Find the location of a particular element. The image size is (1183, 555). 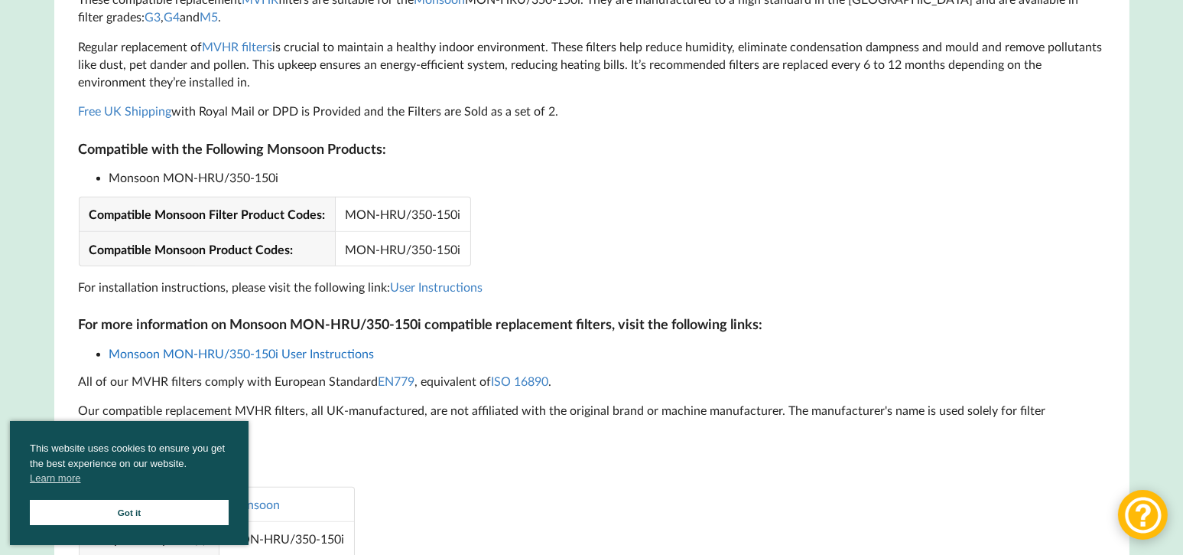

a: ISO 16890 is located at coordinates (520, 380).